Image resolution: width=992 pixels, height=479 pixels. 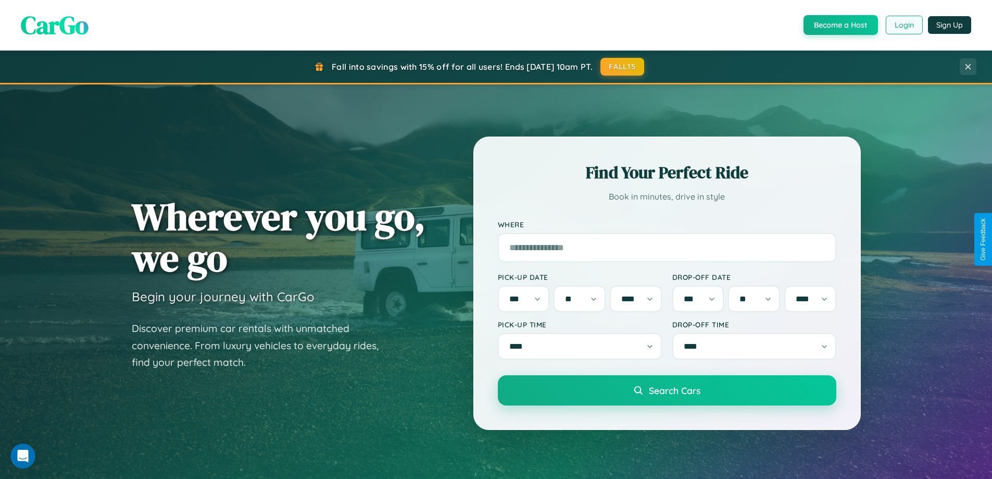 I want to click on h3: Begin your journey with CarGo, so click(x=223, y=296).